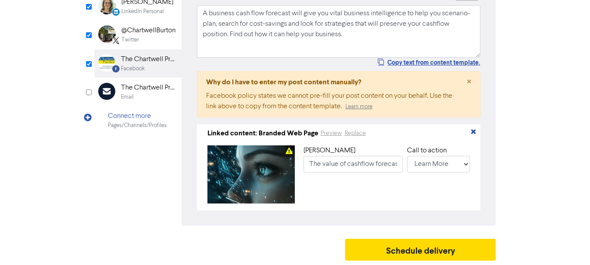 This screenshot has height=265, width=590. I want to click on img: quQgLXkVNS9AFQOoHZqcU-_.phoenix_._A_human_eye_and_partial_face_we_can_see_the_refle_a7581a11-35b2..., so click(251, 174).